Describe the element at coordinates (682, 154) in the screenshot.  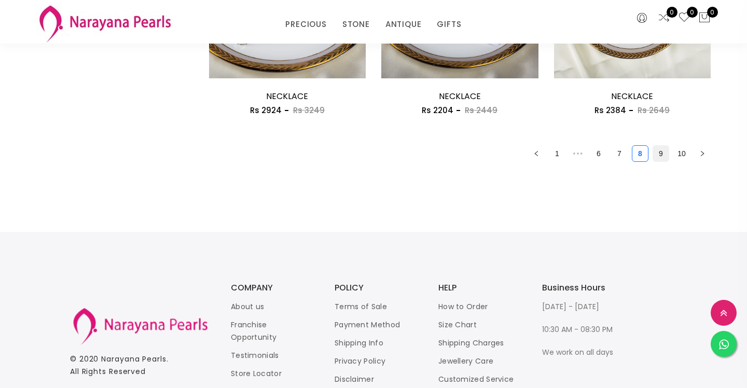
I see `li: 10` at that location.